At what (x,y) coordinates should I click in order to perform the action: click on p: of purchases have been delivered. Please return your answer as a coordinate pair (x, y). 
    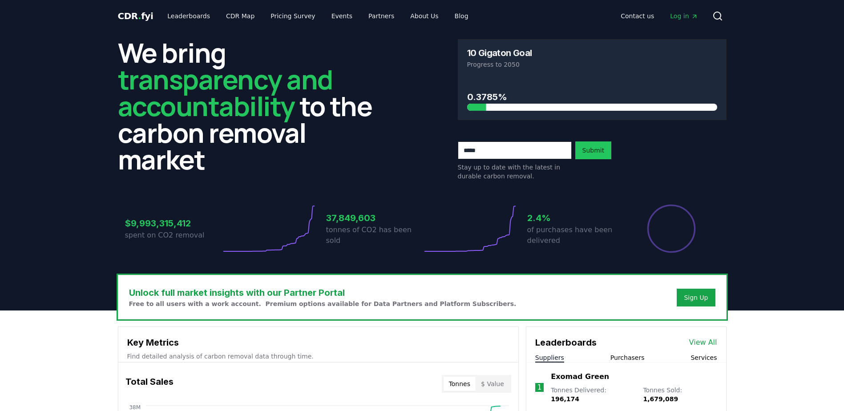
    Looking at the image, I should click on (576, 235).